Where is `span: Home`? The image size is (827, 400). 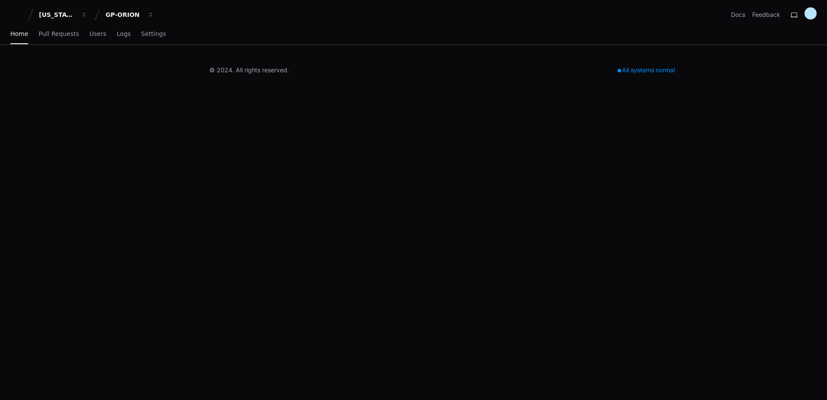 span: Home is located at coordinates (19, 34).